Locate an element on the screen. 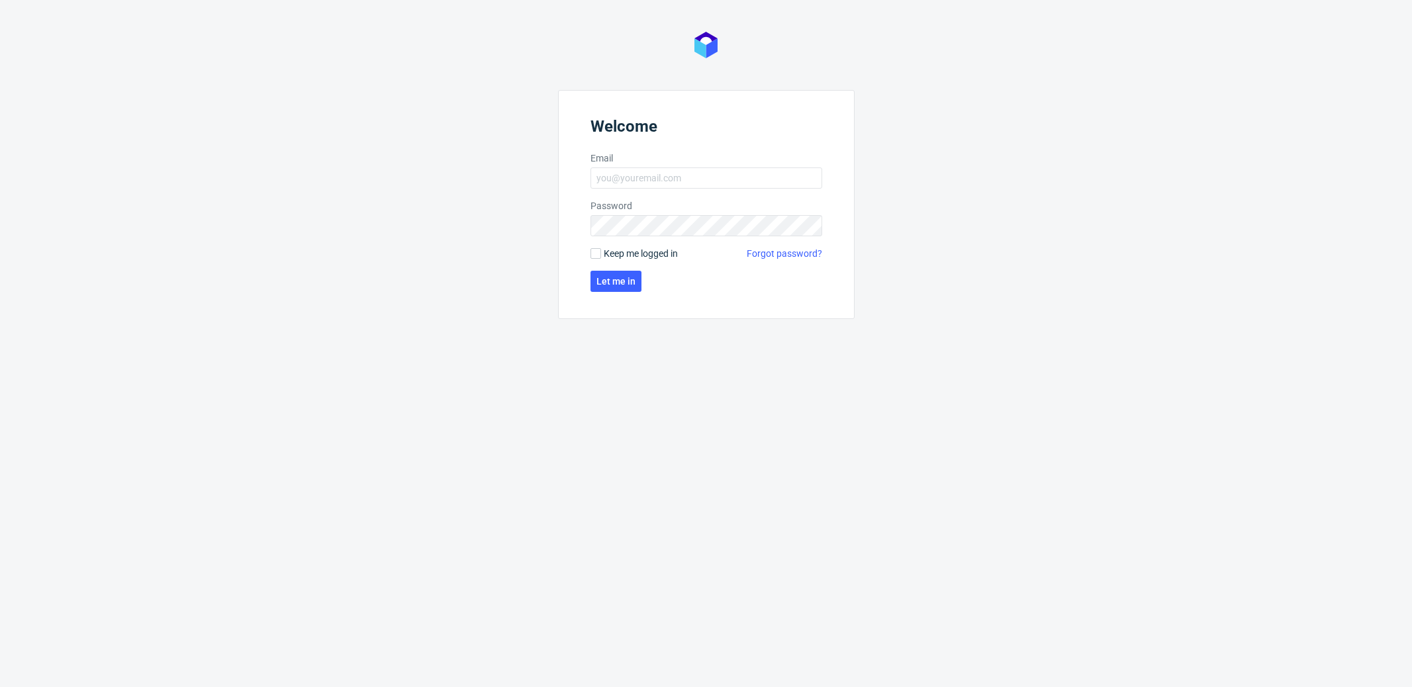  span: Keep me logged in is located at coordinates (641, 253).